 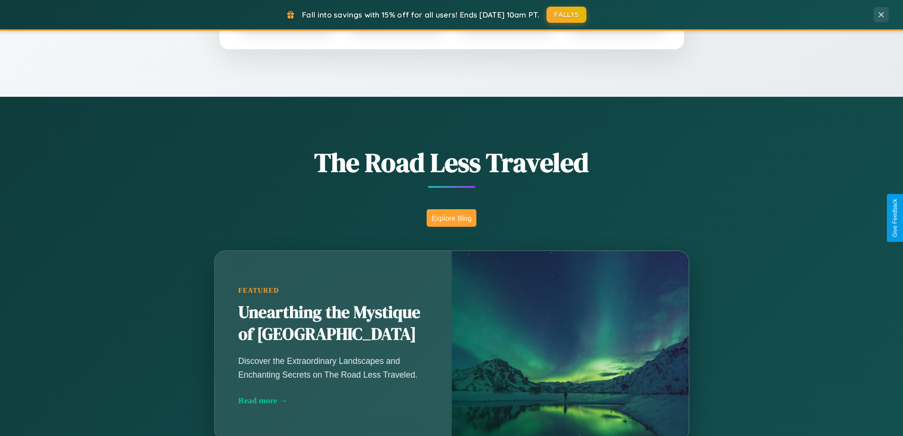 What do you see at coordinates (567, 15) in the screenshot?
I see `button: FALL15` at bounding box center [567, 15].